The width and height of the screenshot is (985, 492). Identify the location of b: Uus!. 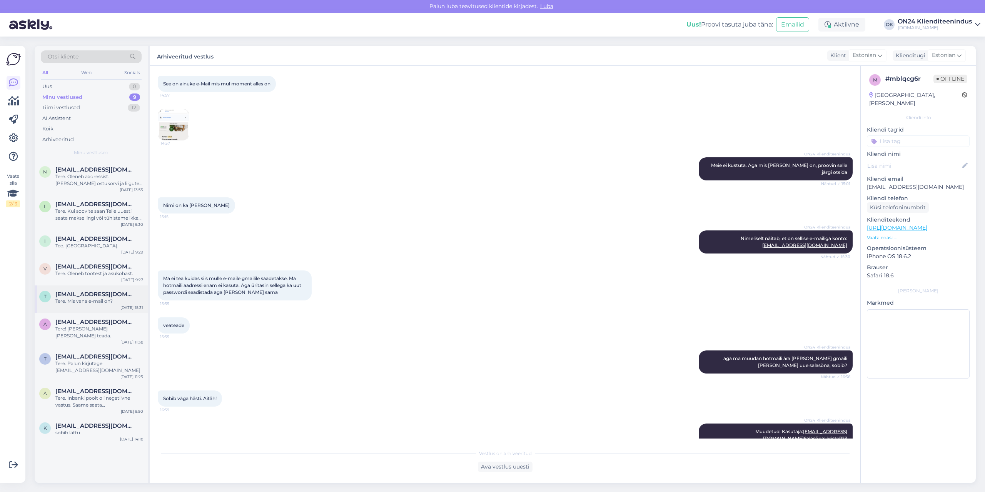
(694, 24).